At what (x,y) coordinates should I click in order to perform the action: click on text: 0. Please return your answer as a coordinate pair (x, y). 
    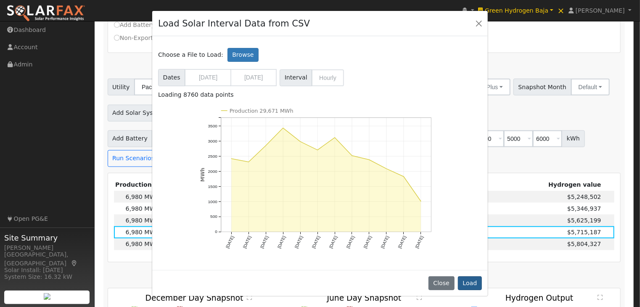
    Looking at the image, I should click on (216, 232).